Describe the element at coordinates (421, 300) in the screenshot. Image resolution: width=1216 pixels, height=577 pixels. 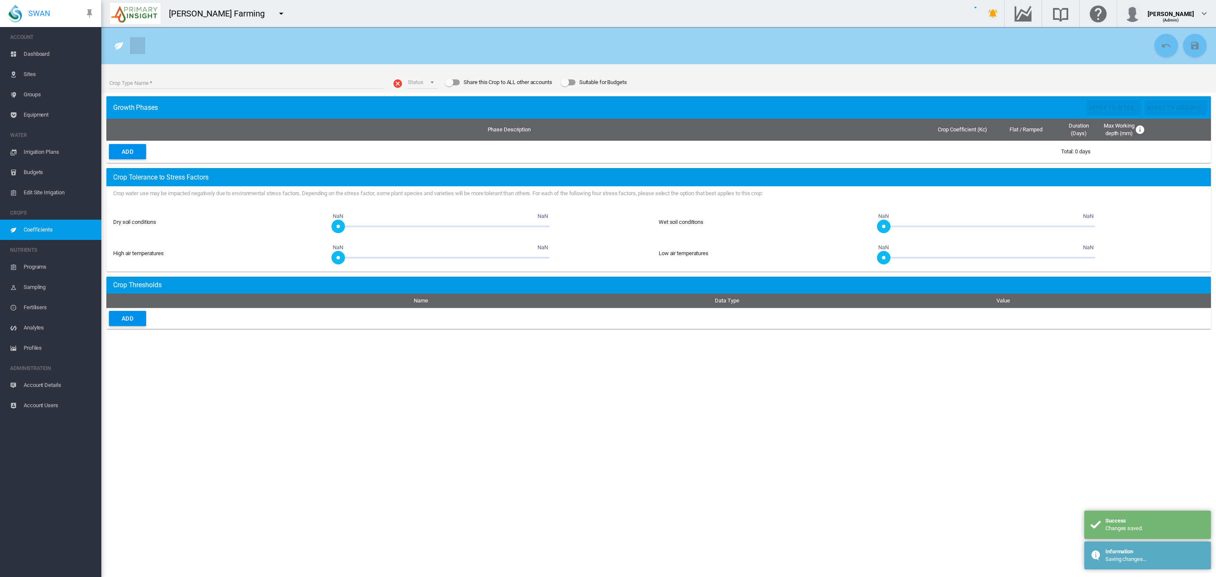
I see `span: Name` at that location.